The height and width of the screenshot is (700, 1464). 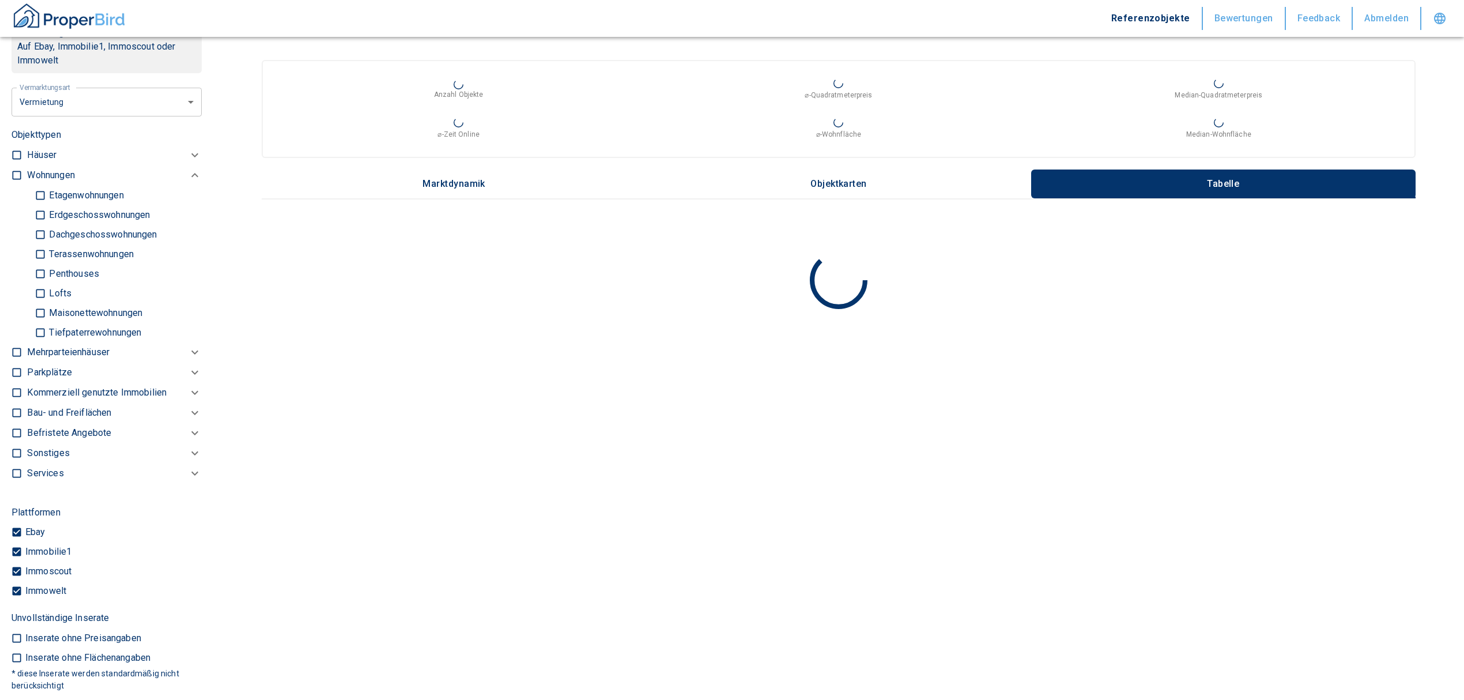 I want to click on p: Immoscout, so click(x=47, y=571).